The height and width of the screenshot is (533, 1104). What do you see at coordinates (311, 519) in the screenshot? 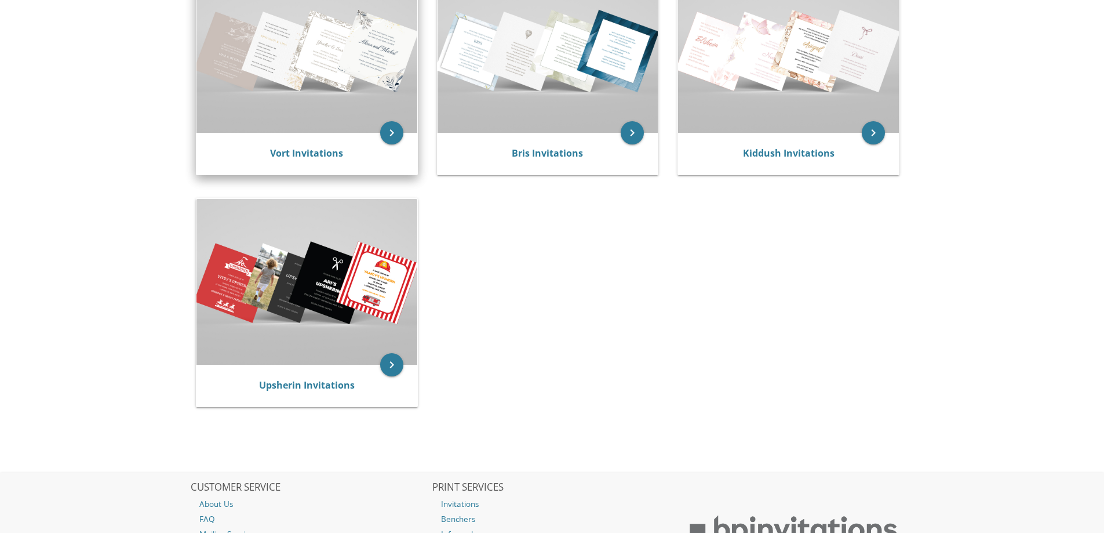
I see `a: FAQ` at bounding box center [311, 519].